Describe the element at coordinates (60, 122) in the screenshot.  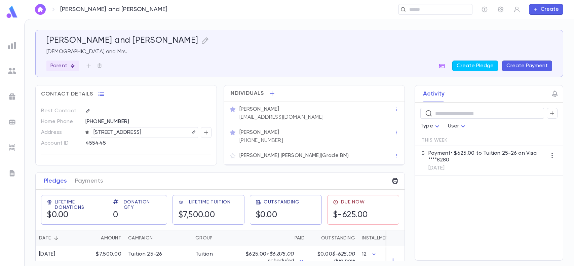
I see `p: Home Phone` at that location.